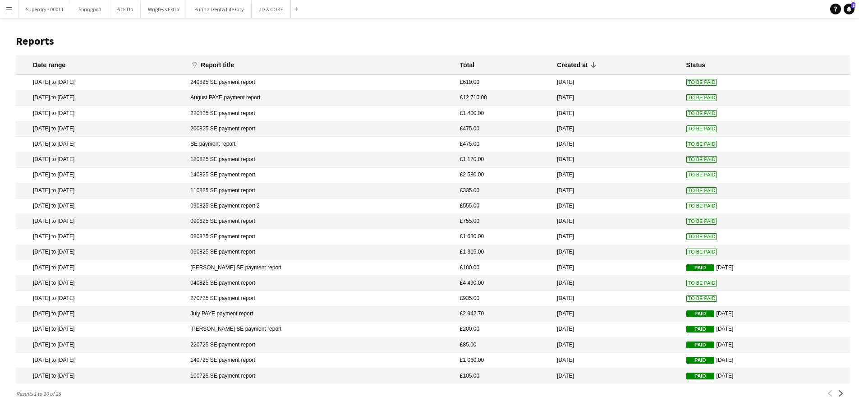  Describe the element at coordinates (320, 237) in the screenshot. I see `mat-cell: 080825 SE payment report` at that location.